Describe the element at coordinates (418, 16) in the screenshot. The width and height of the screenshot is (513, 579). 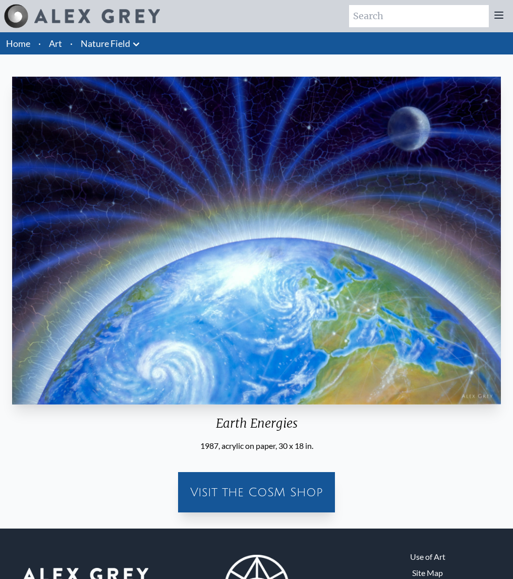
I see `input: Search` at that location.